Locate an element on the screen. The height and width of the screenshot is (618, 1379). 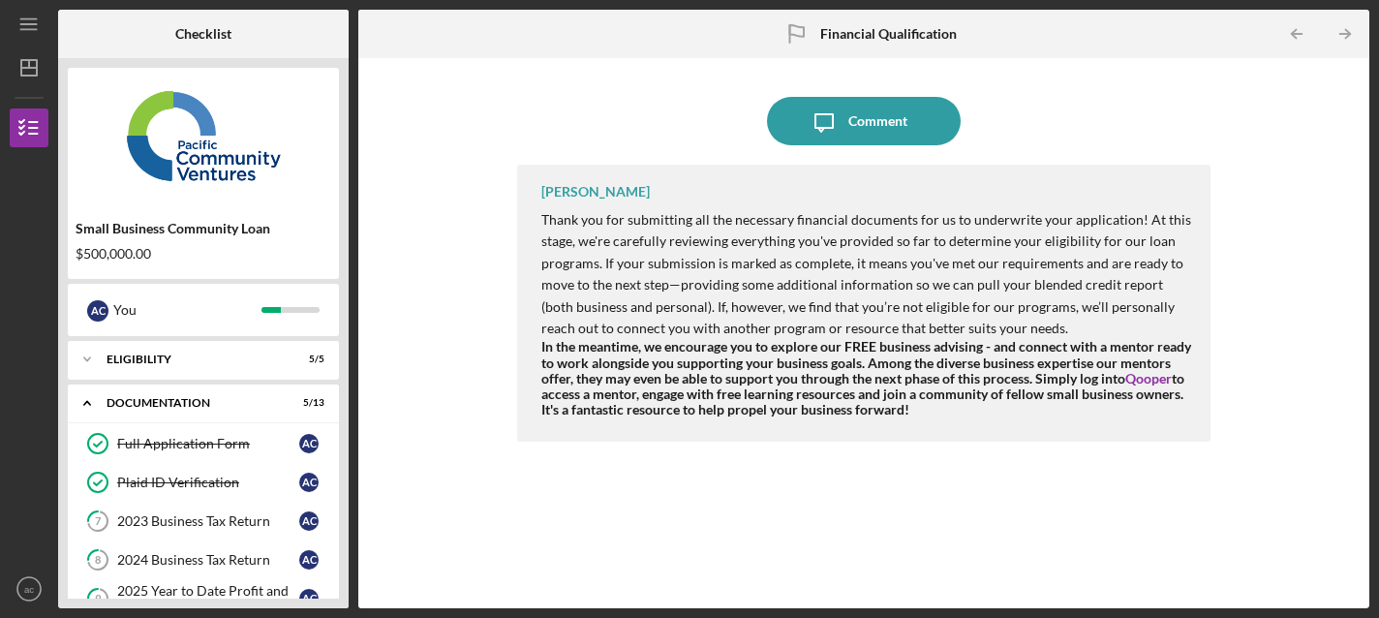
button: ac is located at coordinates (29, 589).